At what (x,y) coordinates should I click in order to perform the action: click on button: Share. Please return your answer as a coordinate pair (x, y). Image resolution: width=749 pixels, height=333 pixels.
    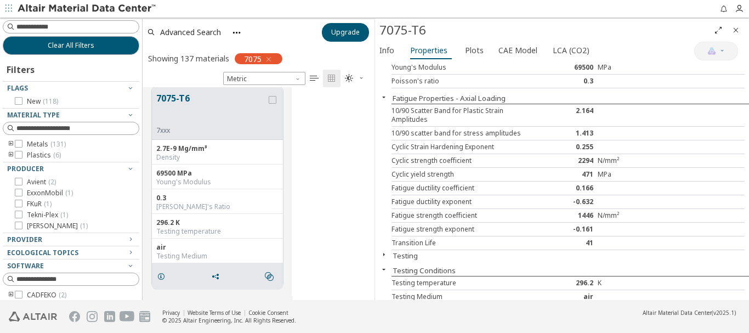
    Looking at the image, I should click on (218, 276).